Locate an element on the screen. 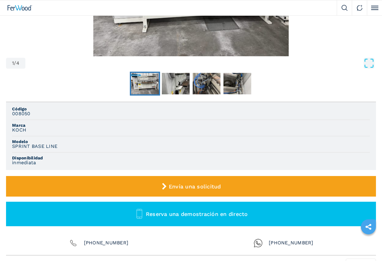 This screenshot has height=261, width=382. h3: 008050 is located at coordinates (21, 114).